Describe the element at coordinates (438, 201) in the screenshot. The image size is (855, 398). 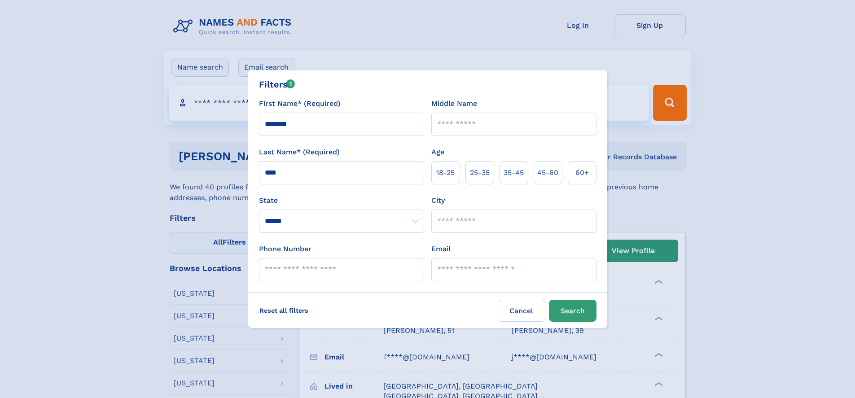
I see `label: City` at that location.